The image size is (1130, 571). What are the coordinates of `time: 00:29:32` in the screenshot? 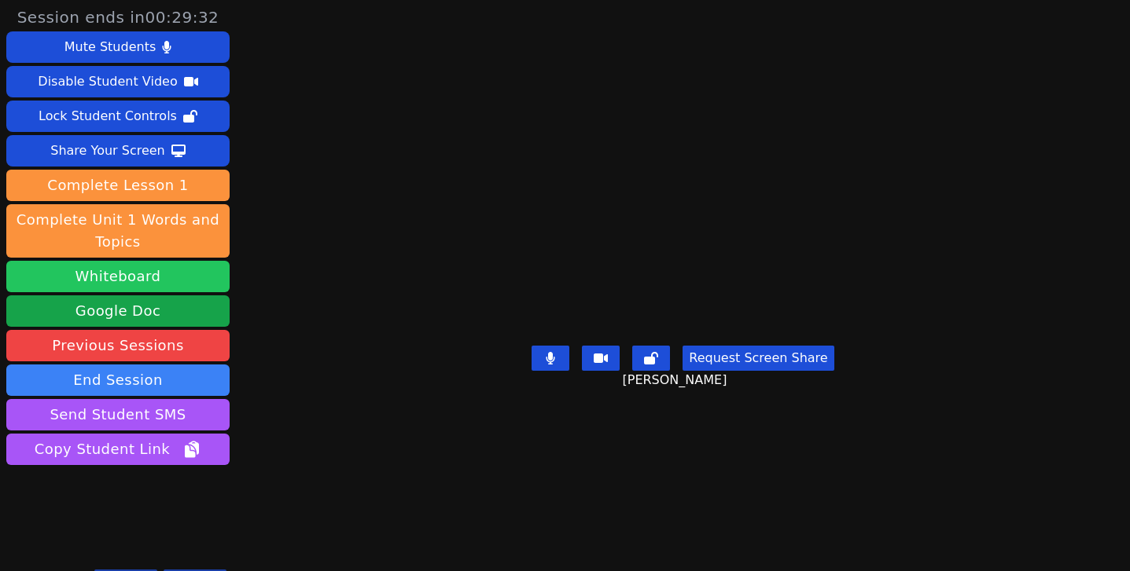 It's located at (182, 17).